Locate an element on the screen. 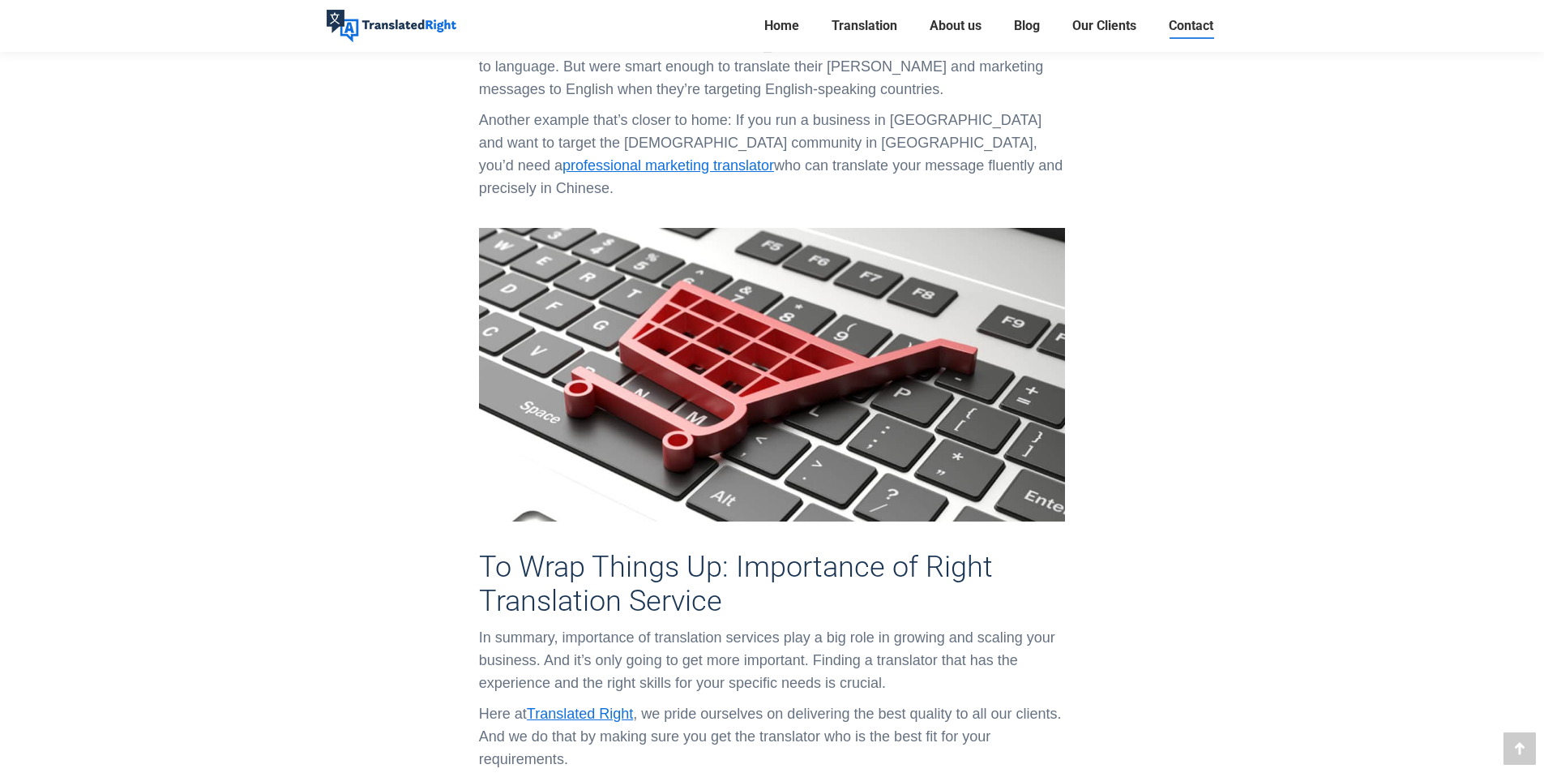 The image size is (1544, 773). a: Translation is located at coordinates (864, 26).